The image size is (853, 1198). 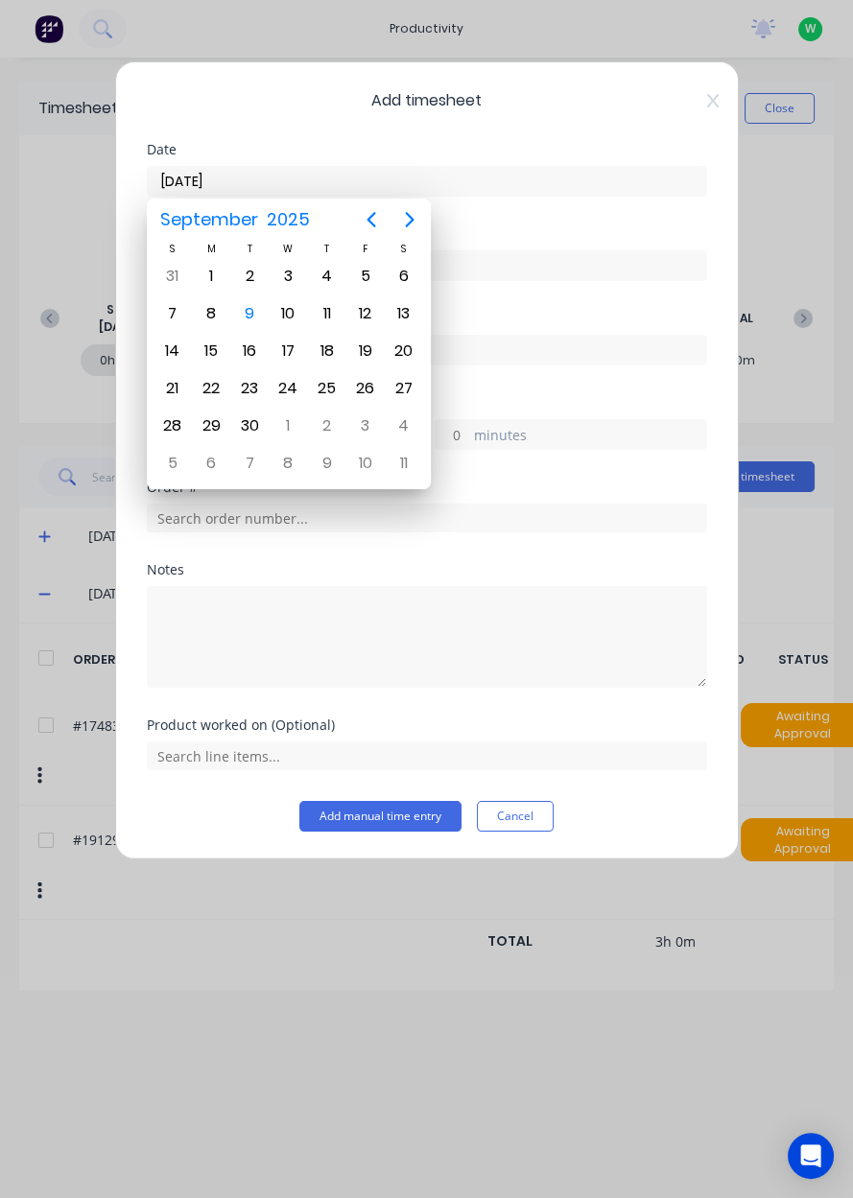 What do you see at coordinates (427, 518) in the screenshot?
I see `input: Search order number...` at bounding box center [427, 518].